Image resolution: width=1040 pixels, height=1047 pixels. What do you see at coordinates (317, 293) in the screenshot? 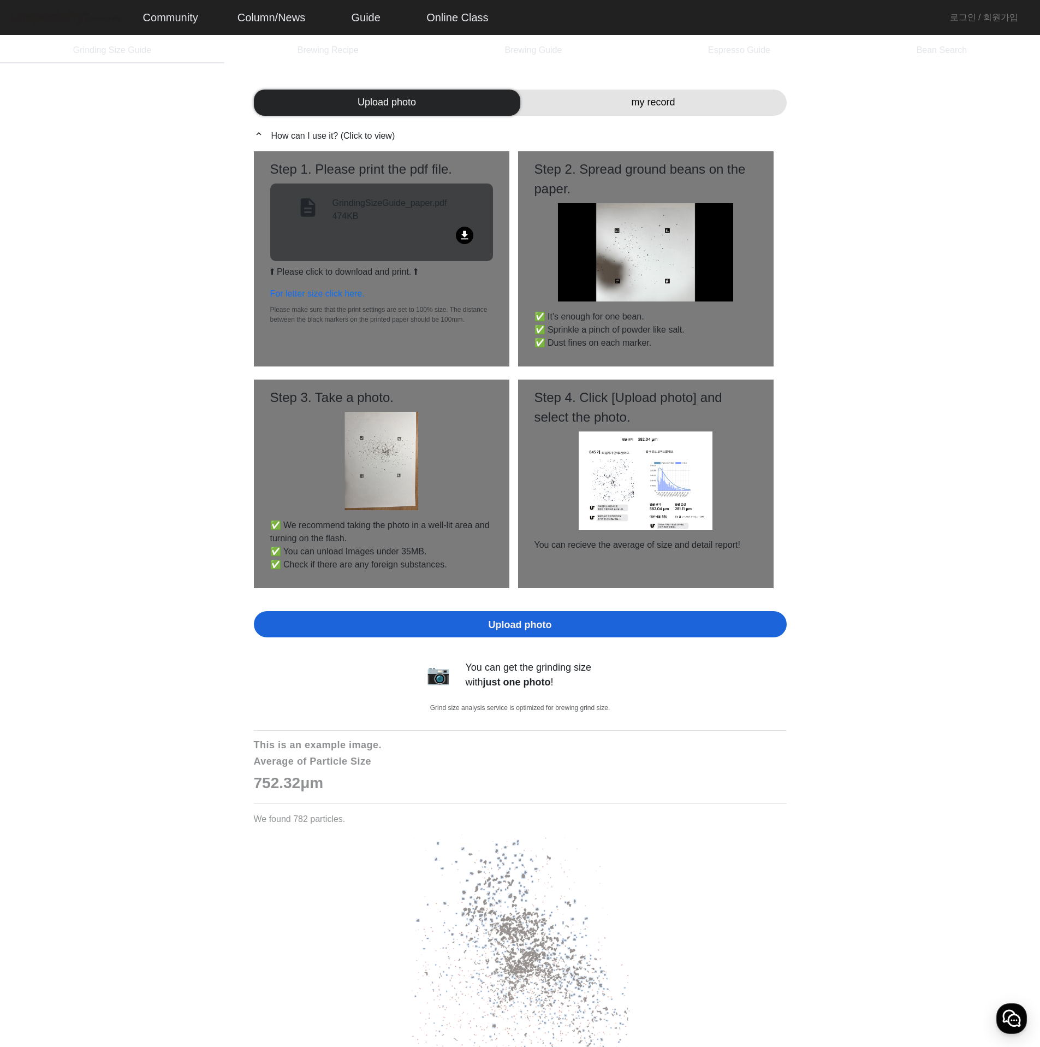
I see `a: For letter size click here.` at bounding box center [317, 293].